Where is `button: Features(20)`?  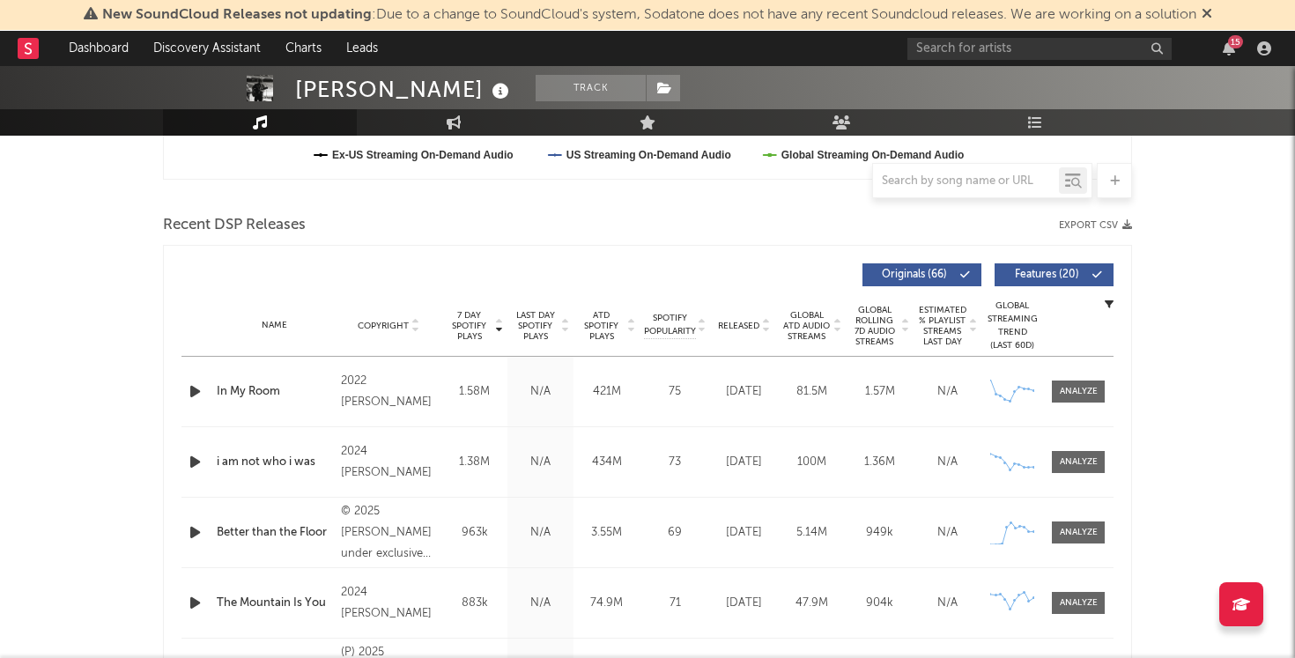
button: Features(20) is located at coordinates (1053, 275).